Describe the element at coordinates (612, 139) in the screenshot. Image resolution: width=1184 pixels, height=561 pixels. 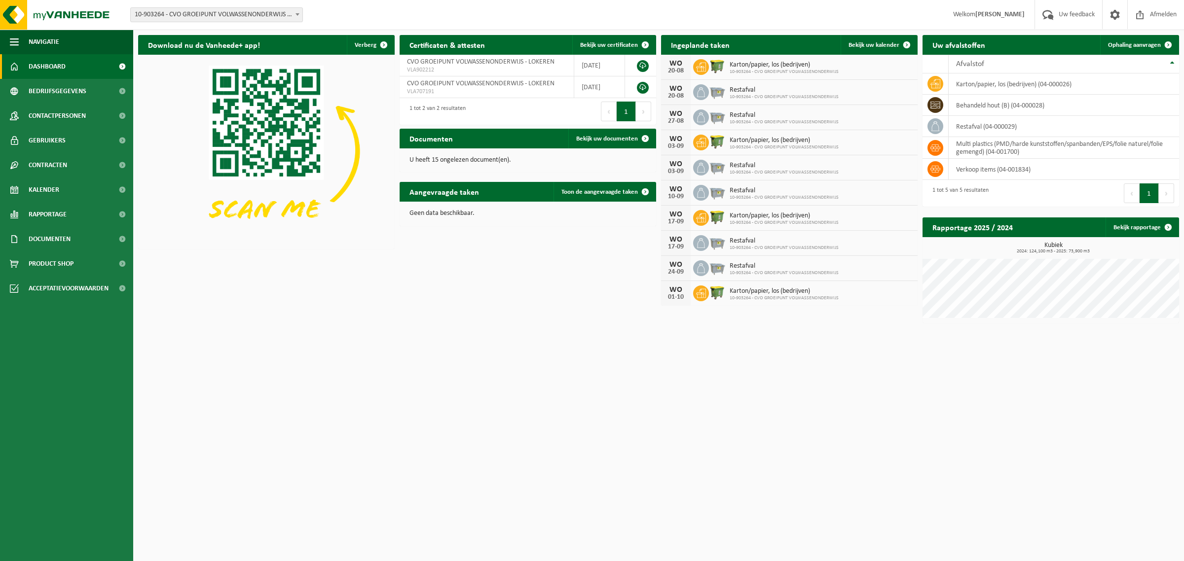
I see `a: Bekijk uw documenten` at that location.